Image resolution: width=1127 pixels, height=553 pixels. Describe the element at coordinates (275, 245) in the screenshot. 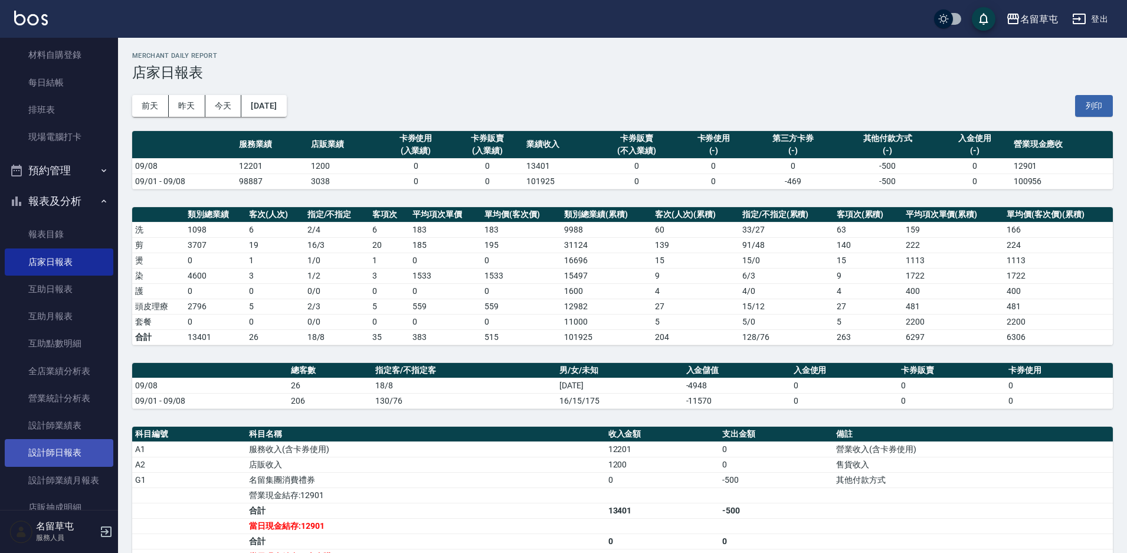

I see `td: 19` at that location.